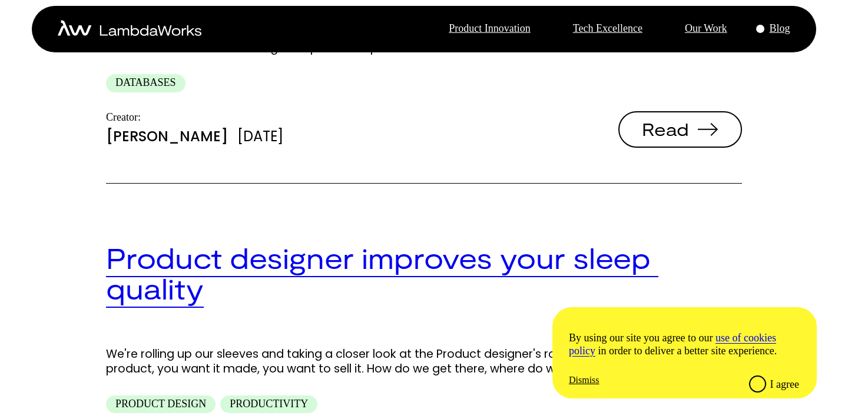 This screenshot has height=419, width=848. Describe the element at coordinates (680, 130) in the screenshot. I see `button: Read` at that location.